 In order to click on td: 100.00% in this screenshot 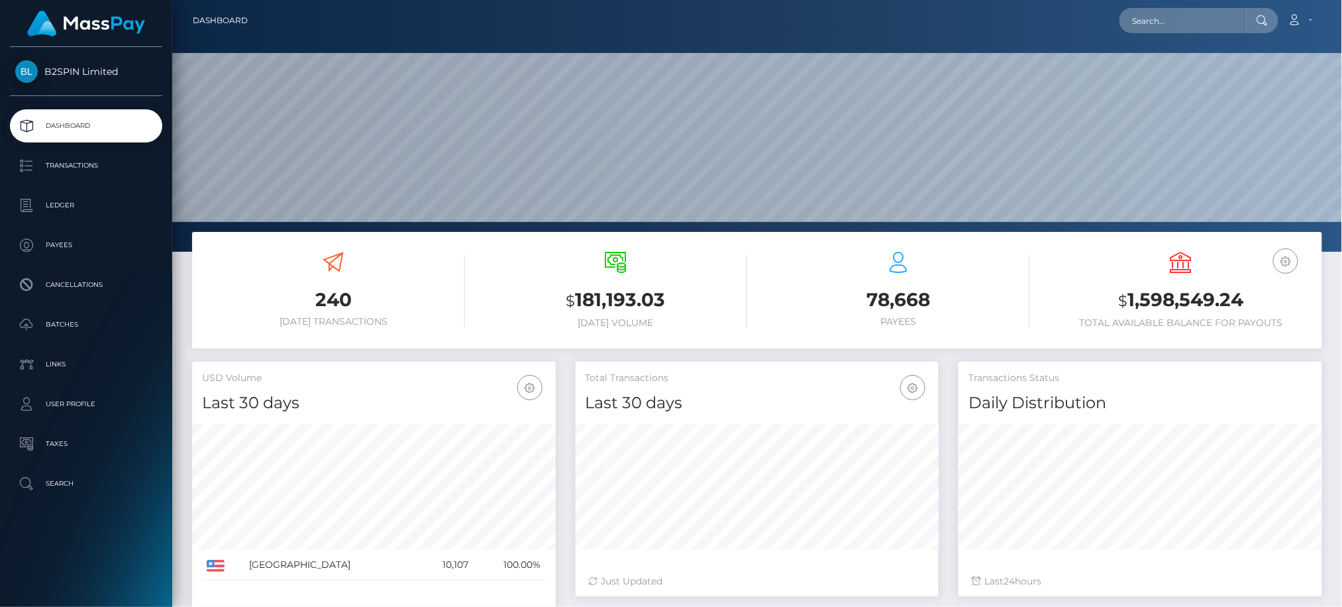, I will do `click(509, 565)`.